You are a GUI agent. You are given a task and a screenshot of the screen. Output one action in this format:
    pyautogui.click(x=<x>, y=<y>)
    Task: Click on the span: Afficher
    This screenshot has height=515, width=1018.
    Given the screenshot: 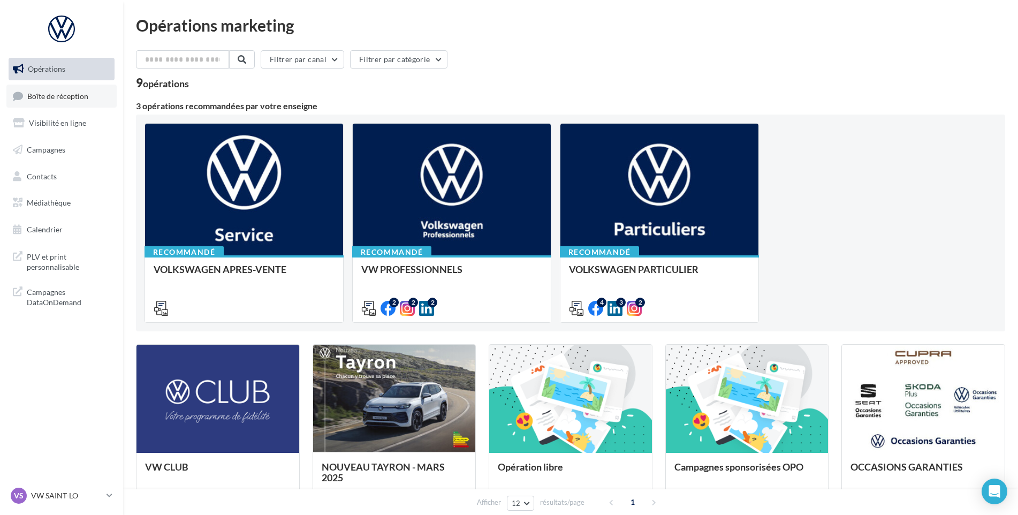 What is the action you would take?
    pyautogui.click(x=489, y=502)
    